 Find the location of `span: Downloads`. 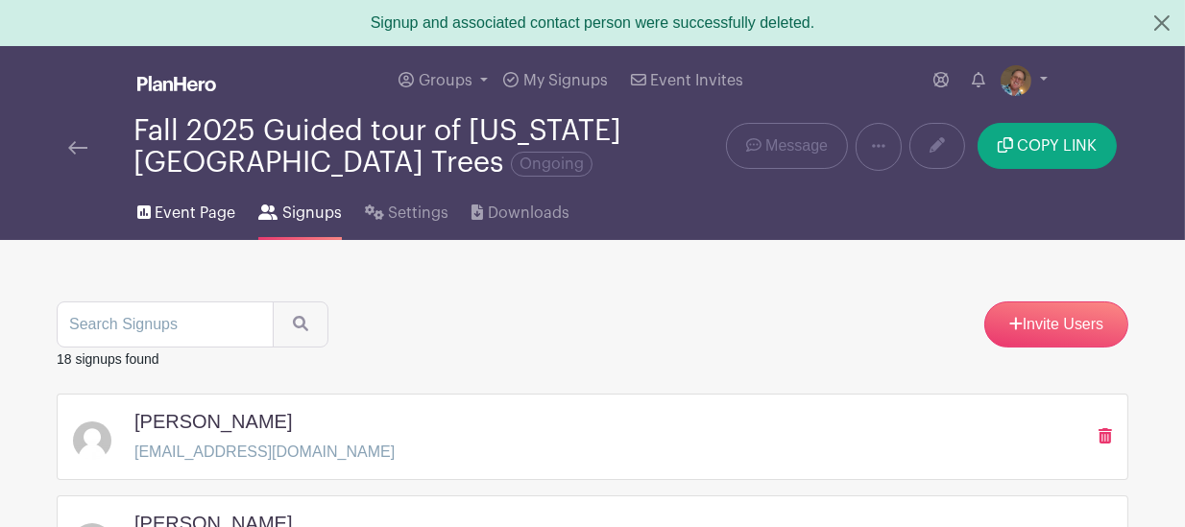

span: Downloads is located at coordinates (528, 213).